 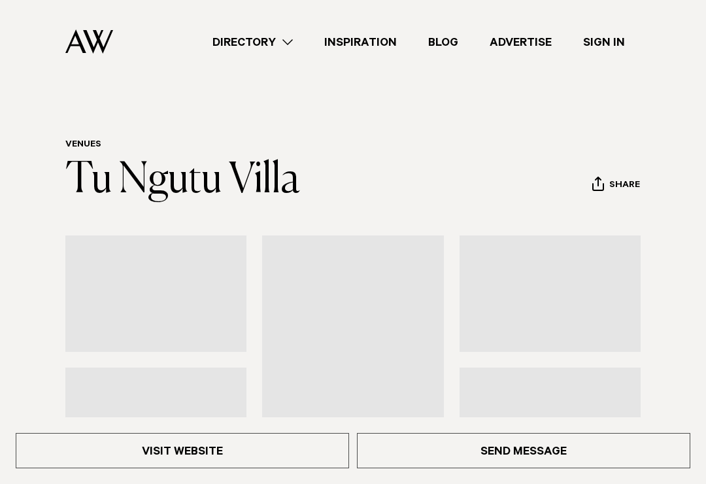 I want to click on button: Share, so click(x=615, y=186).